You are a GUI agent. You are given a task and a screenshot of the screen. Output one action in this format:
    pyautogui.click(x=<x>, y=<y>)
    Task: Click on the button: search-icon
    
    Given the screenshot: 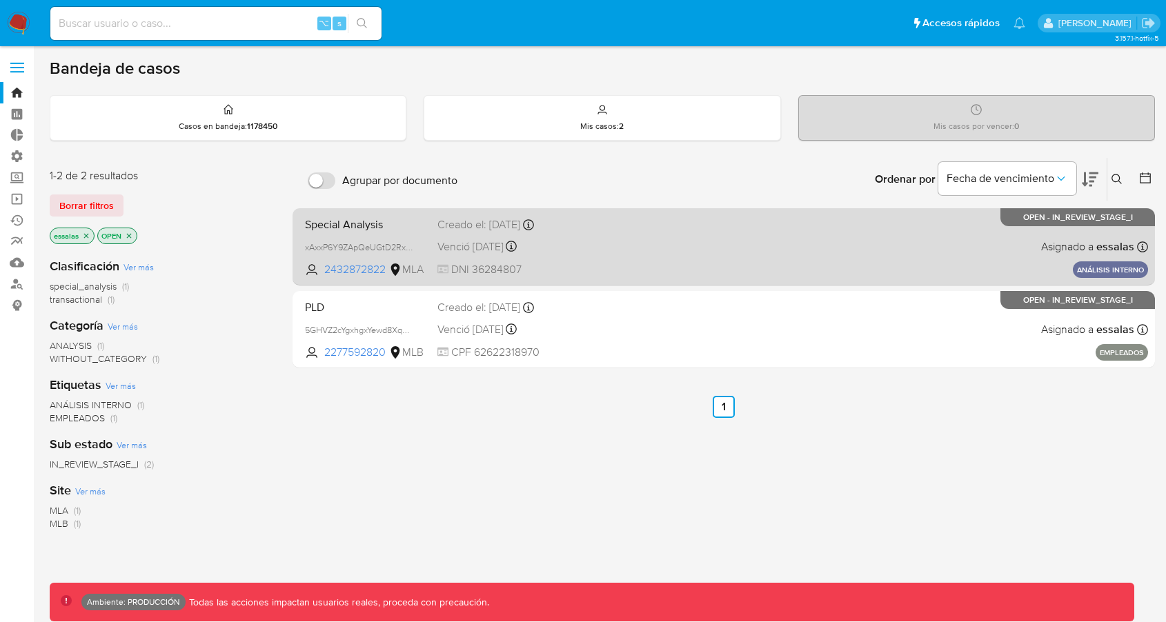 What is the action you would take?
    pyautogui.click(x=361, y=23)
    